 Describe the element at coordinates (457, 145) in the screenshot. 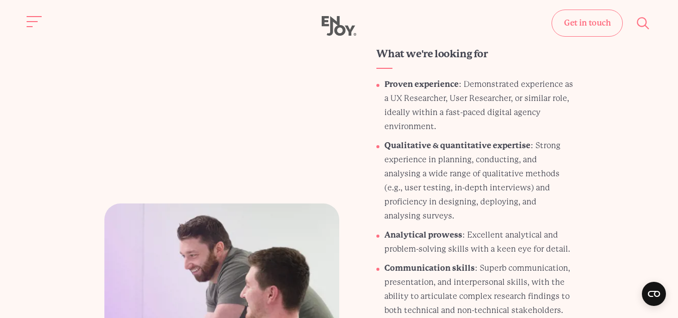

I see `strong: Qualitative & quantitative expertise` at that location.